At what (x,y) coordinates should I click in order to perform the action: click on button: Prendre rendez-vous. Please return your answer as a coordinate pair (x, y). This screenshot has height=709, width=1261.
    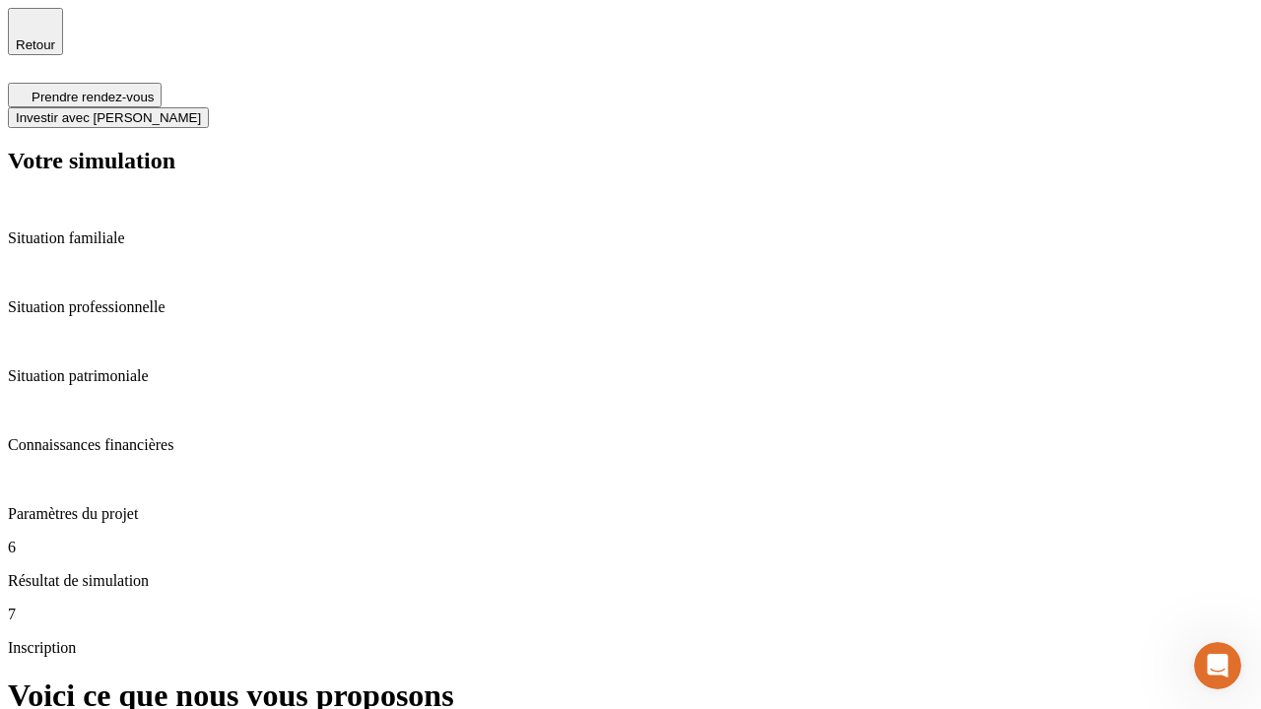
    Looking at the image, I should click on (85, 95).